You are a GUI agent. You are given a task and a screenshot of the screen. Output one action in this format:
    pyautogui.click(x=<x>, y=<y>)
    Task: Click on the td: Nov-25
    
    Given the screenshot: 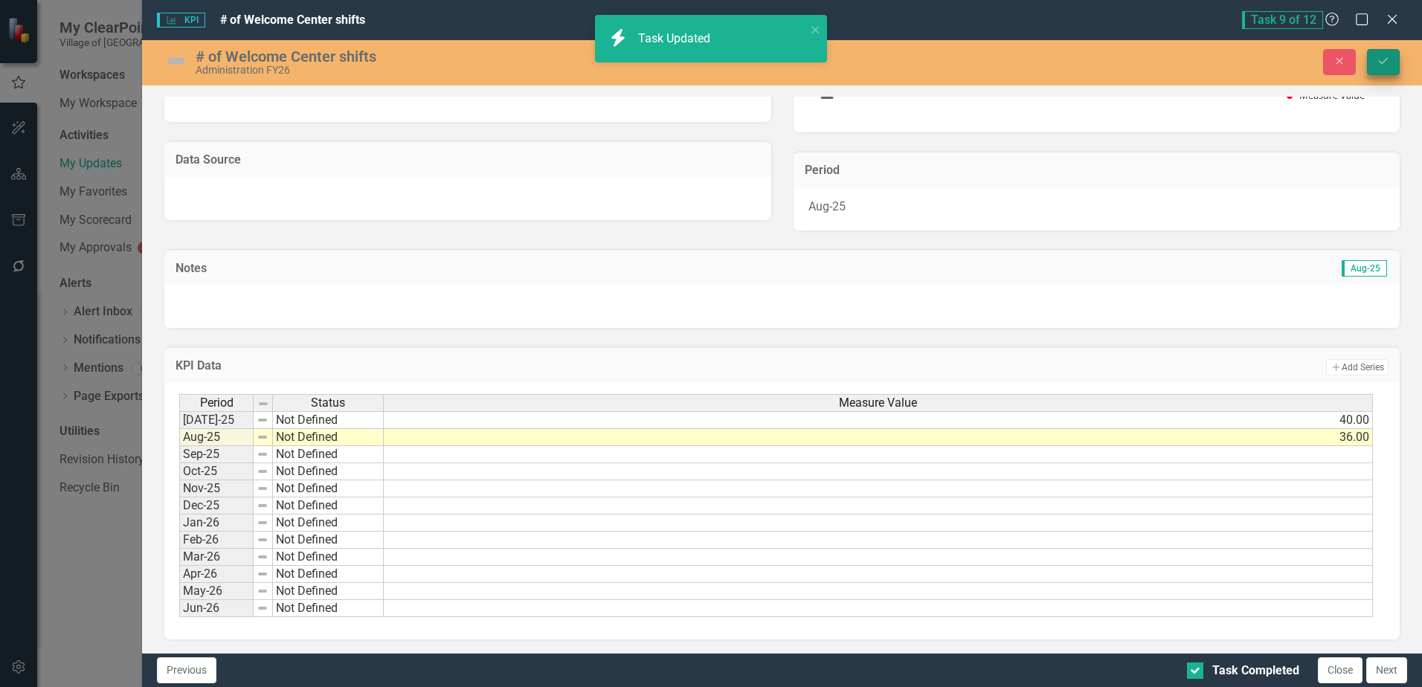 What is the action you would take?
    pyautogui.click(x=216, y=489)
    